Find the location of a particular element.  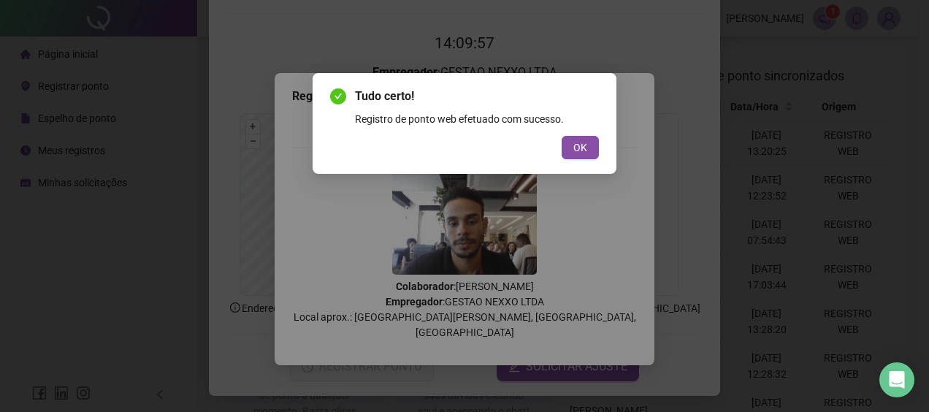

span: check-circle is located at coordinates (338, 96).